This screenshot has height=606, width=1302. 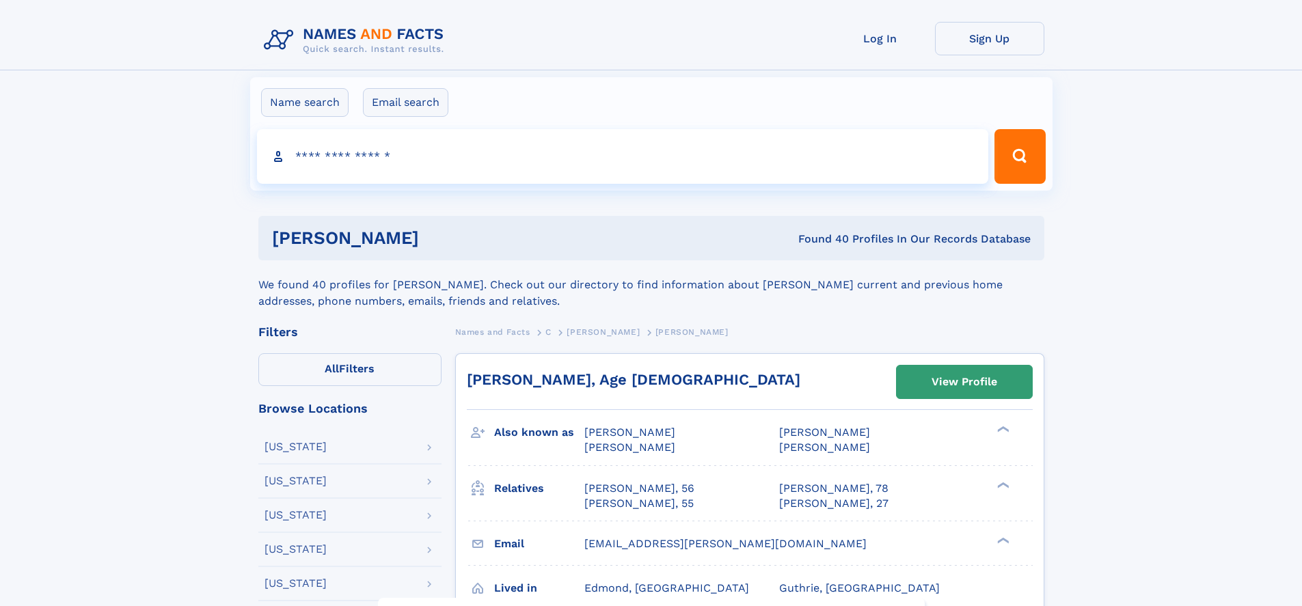 What do you see at coordinates (493, 331) in the screenshot?
I see `a: Names and Facts` at bounding box center [493, 331].